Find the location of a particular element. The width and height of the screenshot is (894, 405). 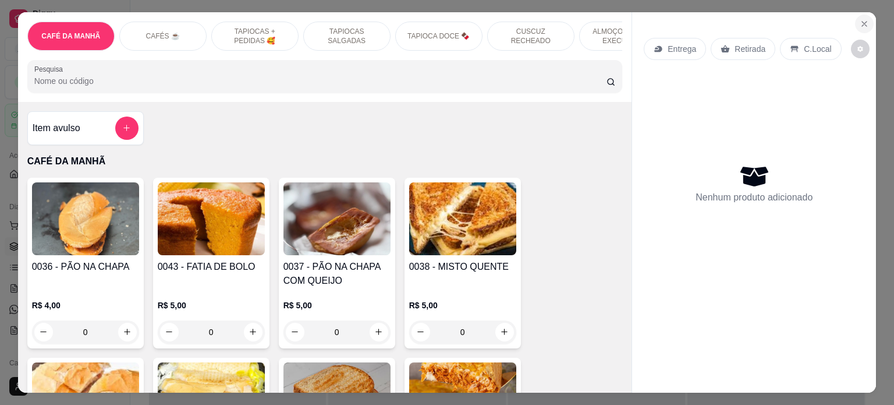

p: Nenhum produto adicionado is located at coordinates (754, 197).